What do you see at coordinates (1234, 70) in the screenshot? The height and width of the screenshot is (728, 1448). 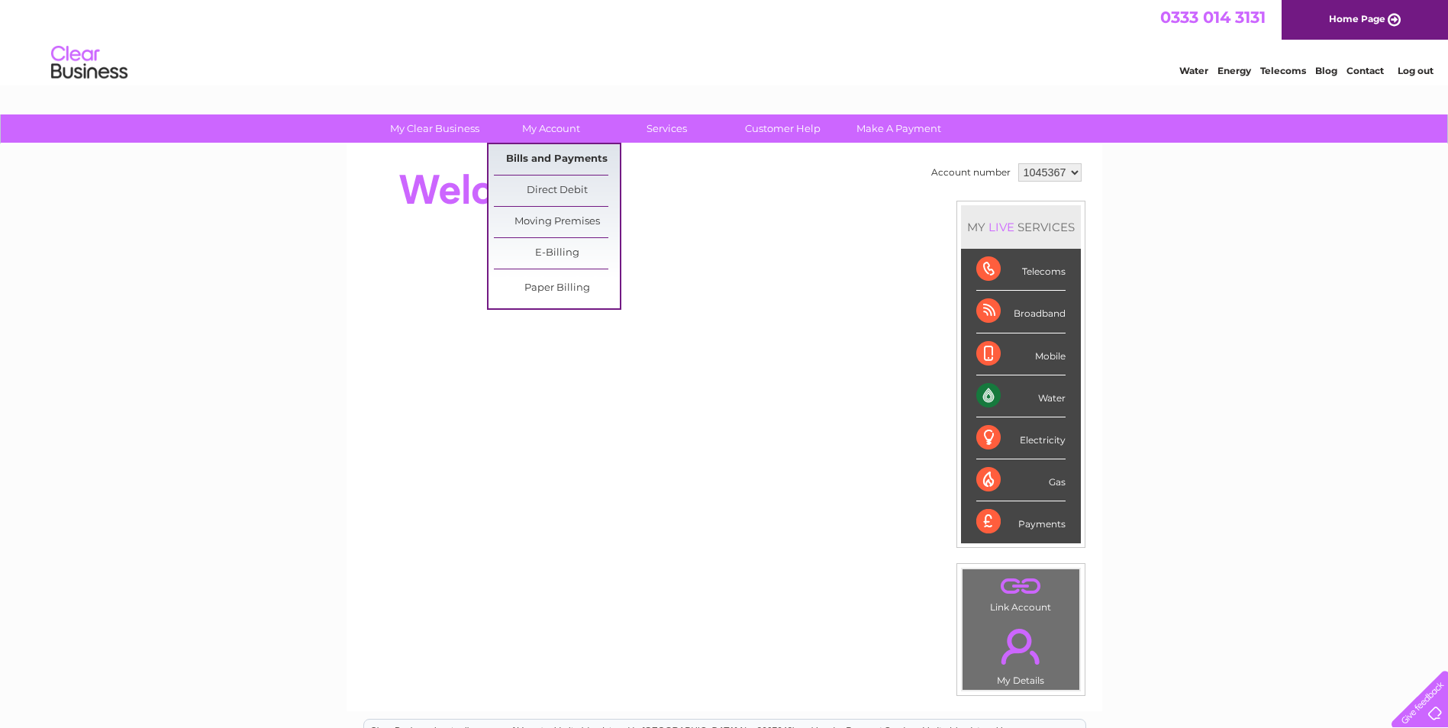 I see `a: Energy` at bounding box center [1234, 70].